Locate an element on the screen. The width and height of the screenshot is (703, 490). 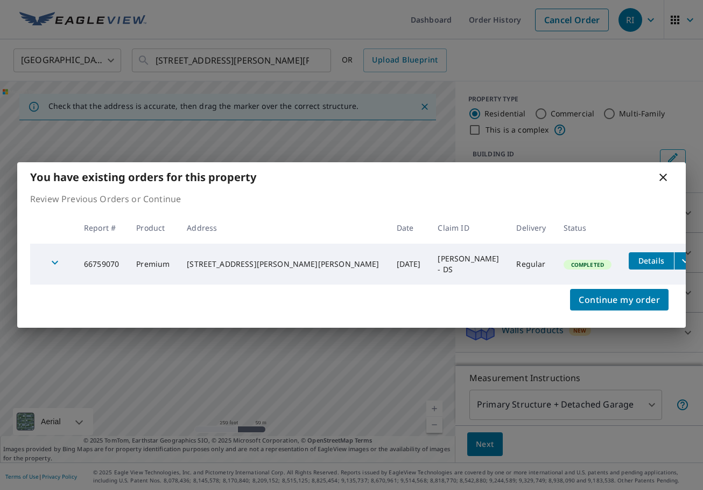
td: 66759070 is located at coordinates (101, 264).